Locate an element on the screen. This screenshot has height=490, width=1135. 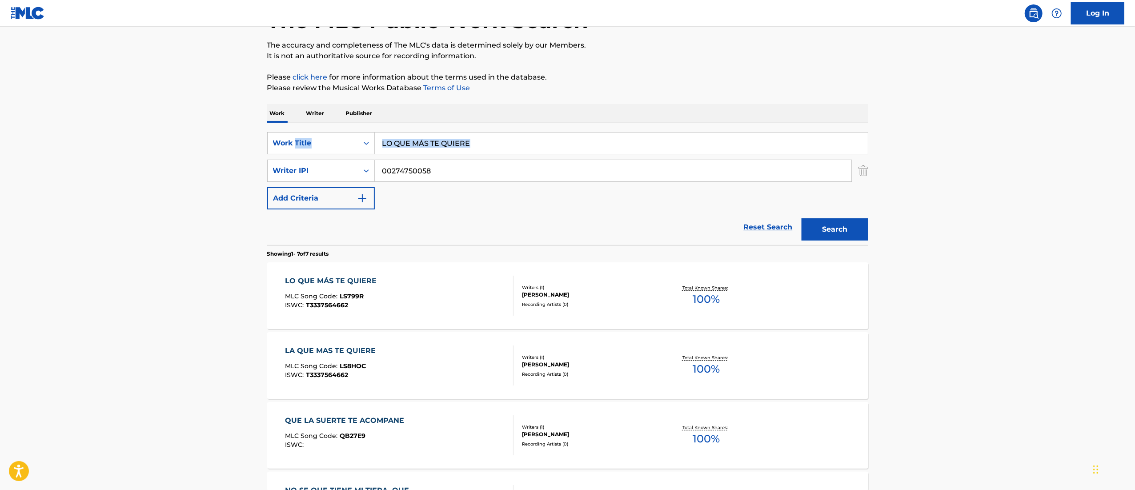
div: LO QUE MÁS TE QUIERE is located at coordinates (333, 281).